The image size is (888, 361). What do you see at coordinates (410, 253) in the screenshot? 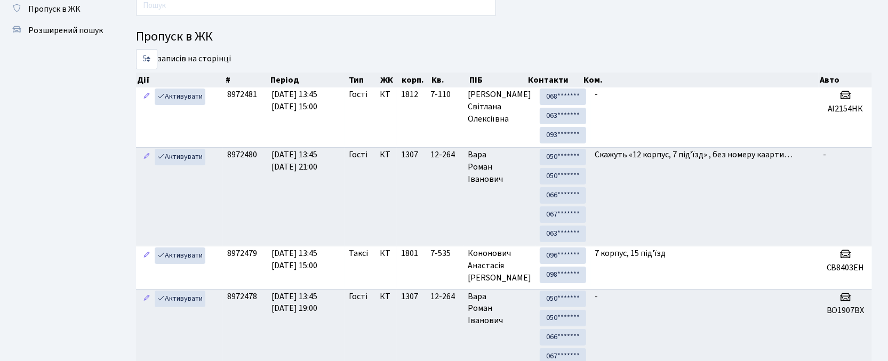
I see `span: 1801` at bounding box center [410, 253].